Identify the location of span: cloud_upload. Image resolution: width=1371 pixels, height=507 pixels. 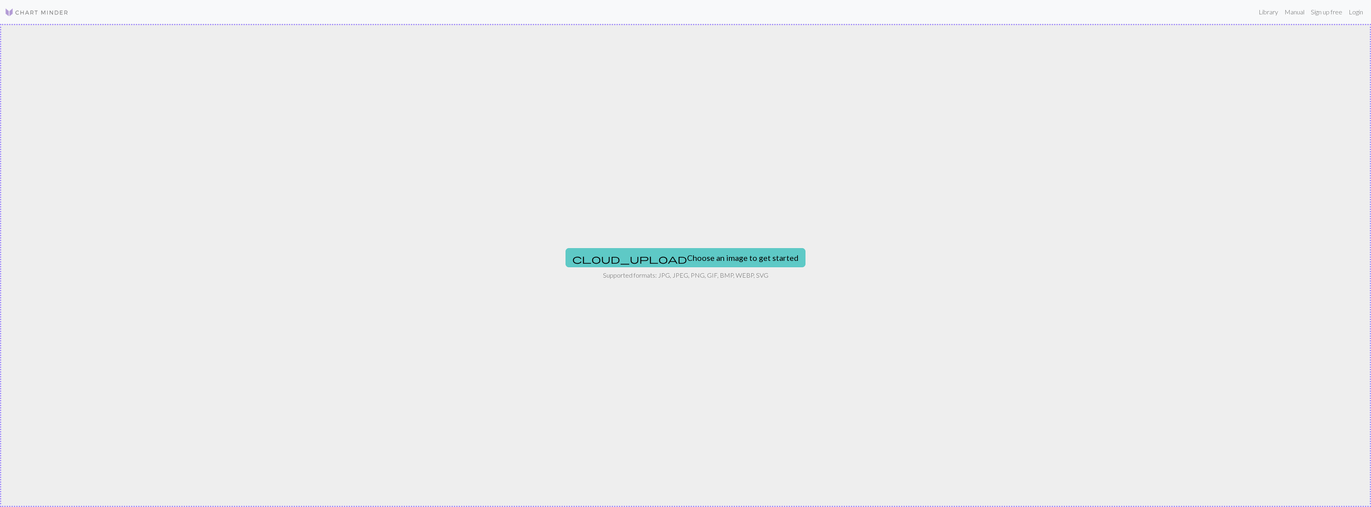
(630, 259).